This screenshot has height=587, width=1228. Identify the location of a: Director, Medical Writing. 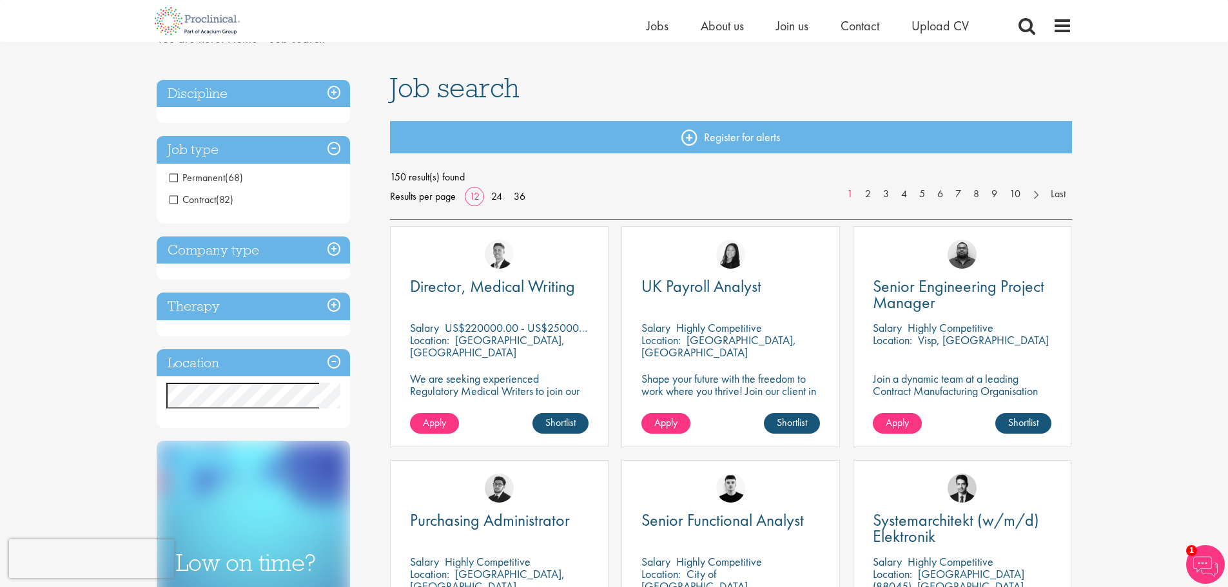
(499, 286).